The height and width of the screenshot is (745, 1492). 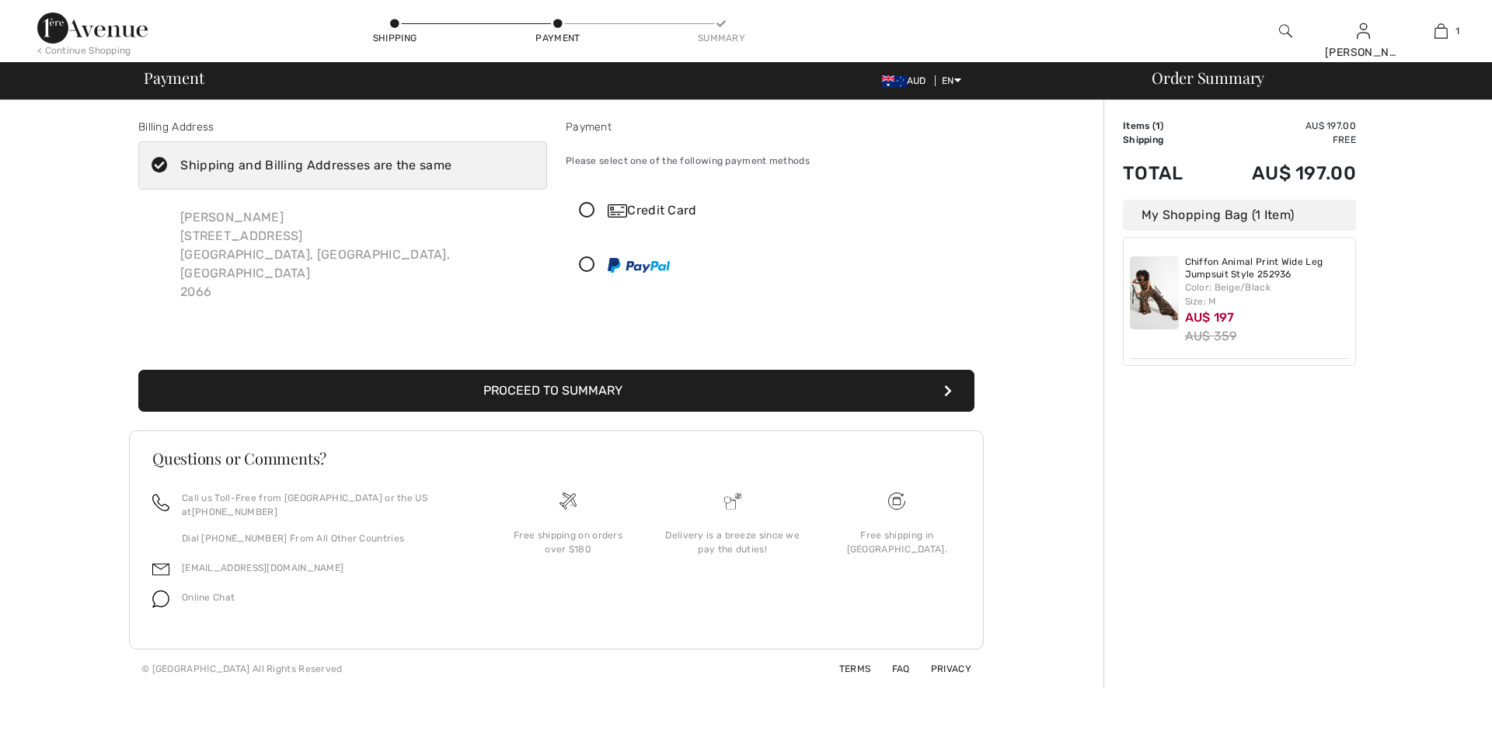 What do you see at coordinates (1166, 173) in the screenshot?
I see `td: Total` at bounding box center [1166, 173].